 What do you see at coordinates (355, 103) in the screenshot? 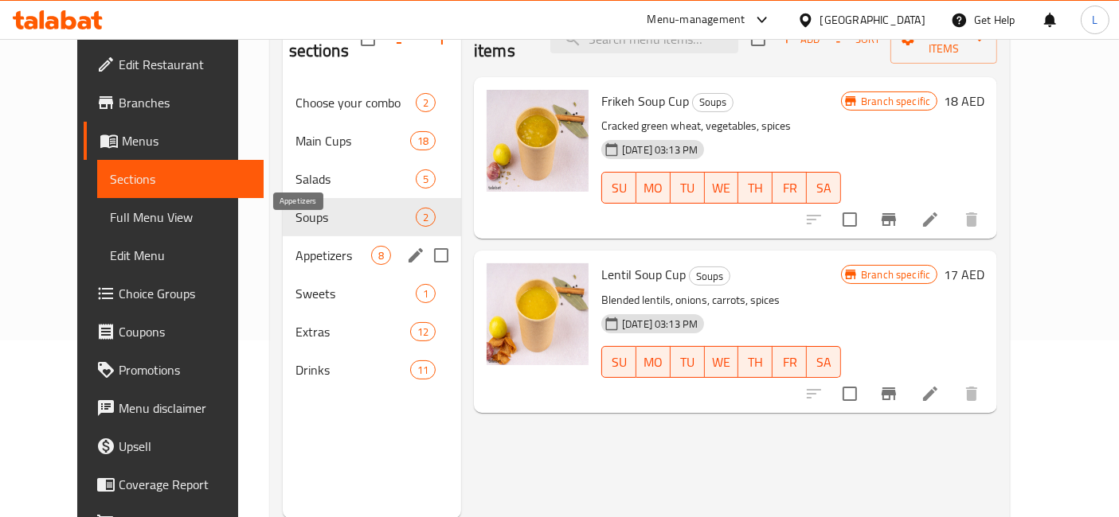
I see `div: Choose your combo` at bounding box center [355, 103].